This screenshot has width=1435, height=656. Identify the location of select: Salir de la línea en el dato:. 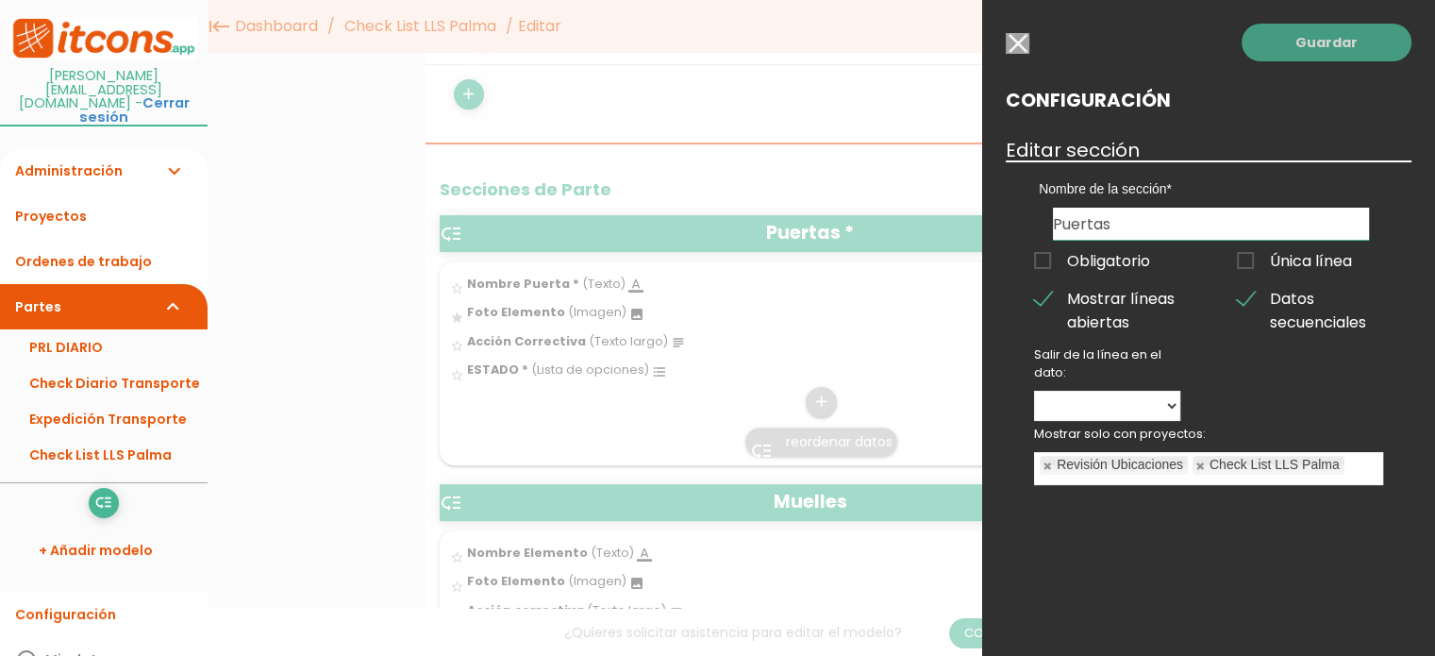
(1107, 406).